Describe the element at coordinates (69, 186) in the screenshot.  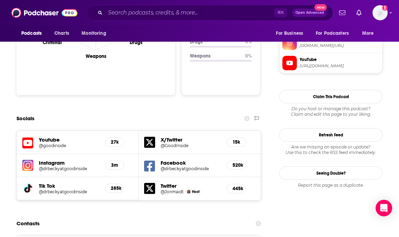
I see `h5: Tik Tok` at that location.